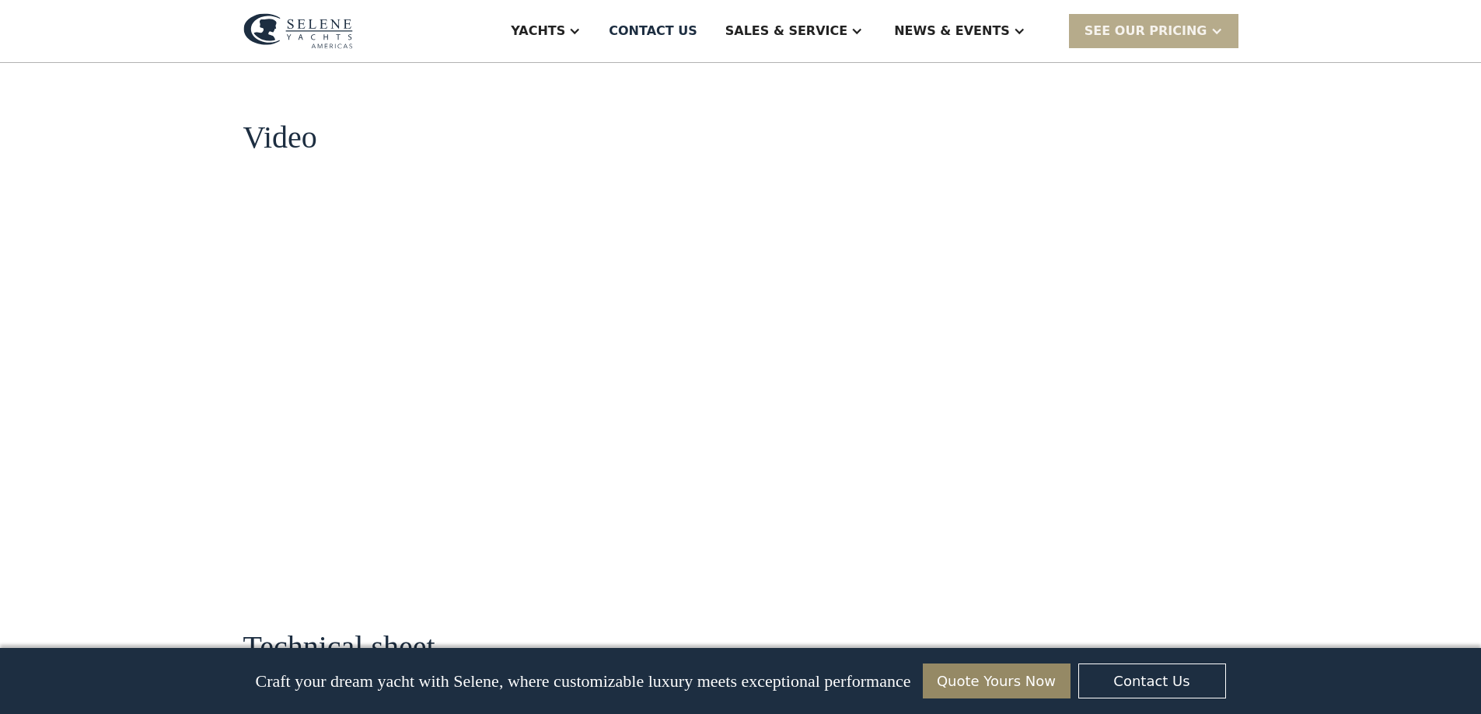  I want to click on div: News & EVENTS, so click(952, 31).